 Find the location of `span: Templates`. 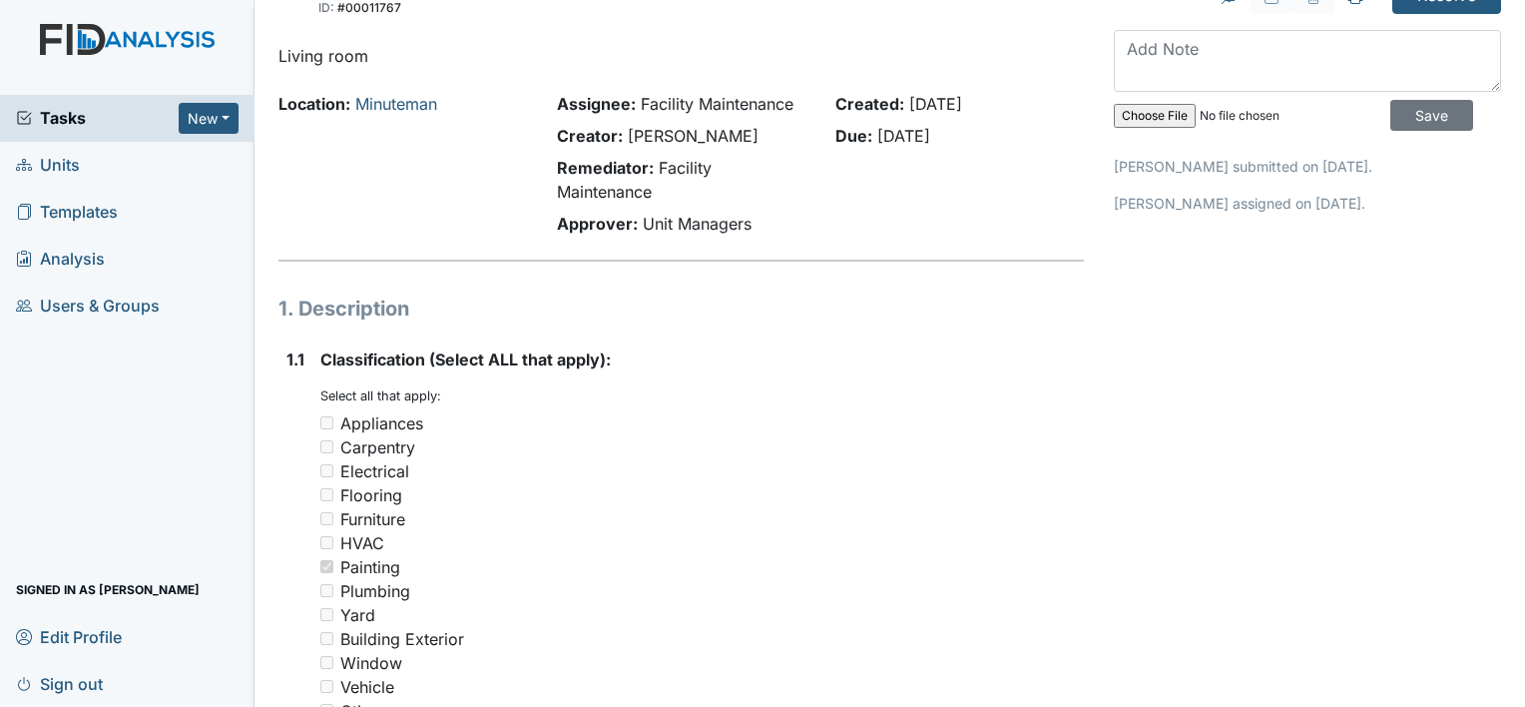

span: Templates is located at coordinates (67, 212).